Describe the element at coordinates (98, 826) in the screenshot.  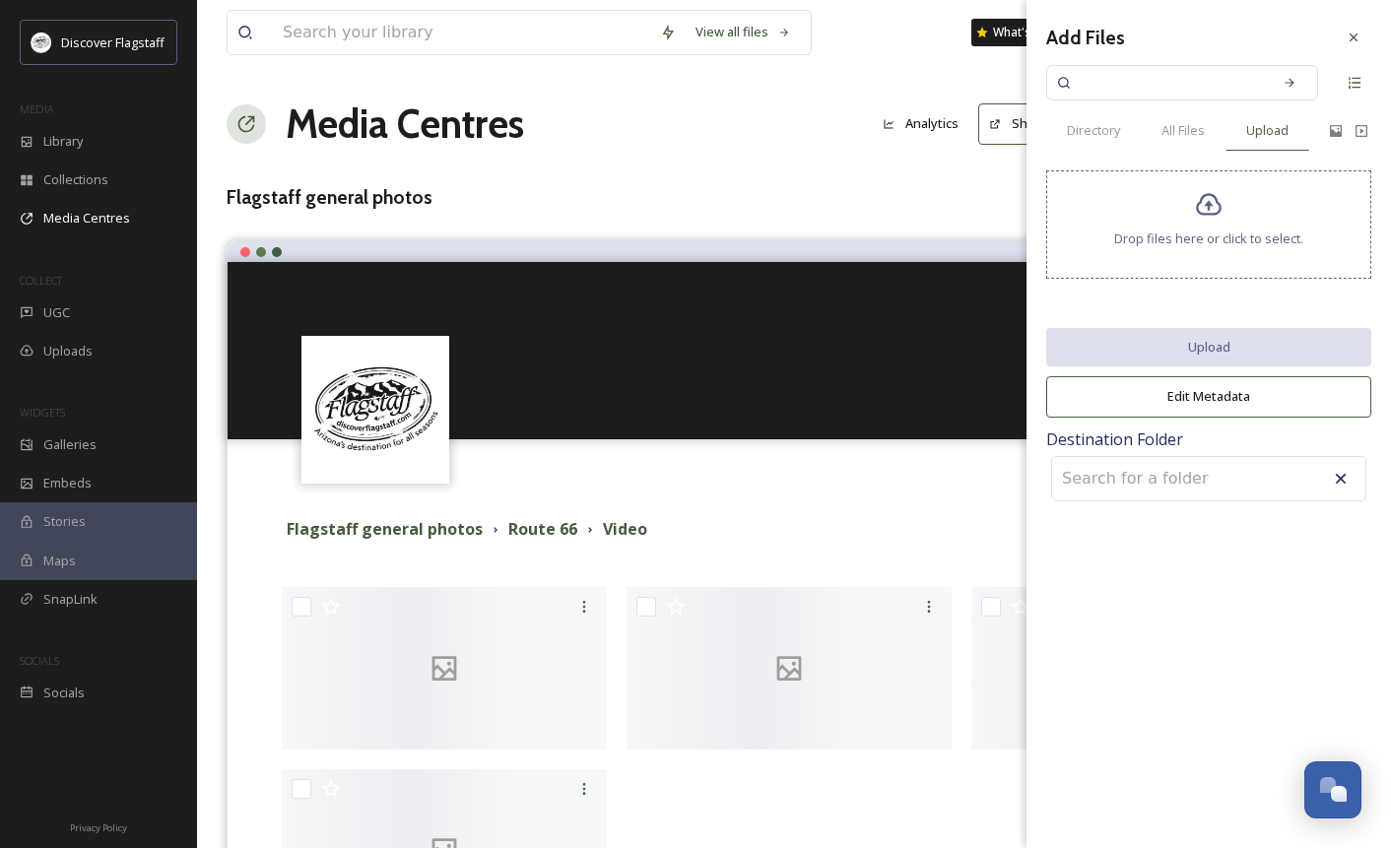
I see `a: Privacy Policy` at that location.